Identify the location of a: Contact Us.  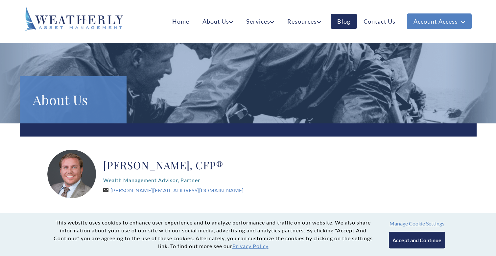
(379, 21).